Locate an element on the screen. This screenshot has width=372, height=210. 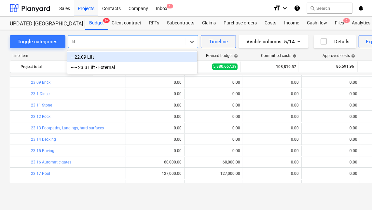
div: Toggle categories is located at coordinates (37, 42).